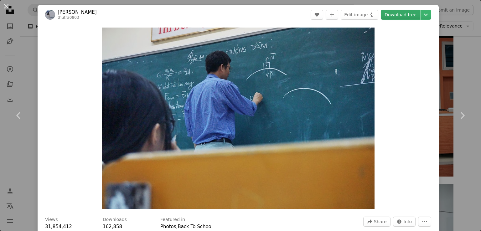 This screenshot has height=231, width=481. Describe the element at coordinates (168, 227) in the screenshot. I see `a: Photos` at that location.